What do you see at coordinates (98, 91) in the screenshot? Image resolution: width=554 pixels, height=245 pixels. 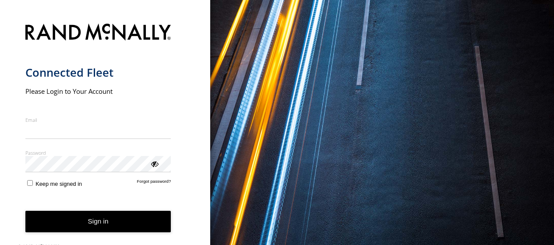 I see `h2: Please Login to Your Account` at bounding box center [98, 91].